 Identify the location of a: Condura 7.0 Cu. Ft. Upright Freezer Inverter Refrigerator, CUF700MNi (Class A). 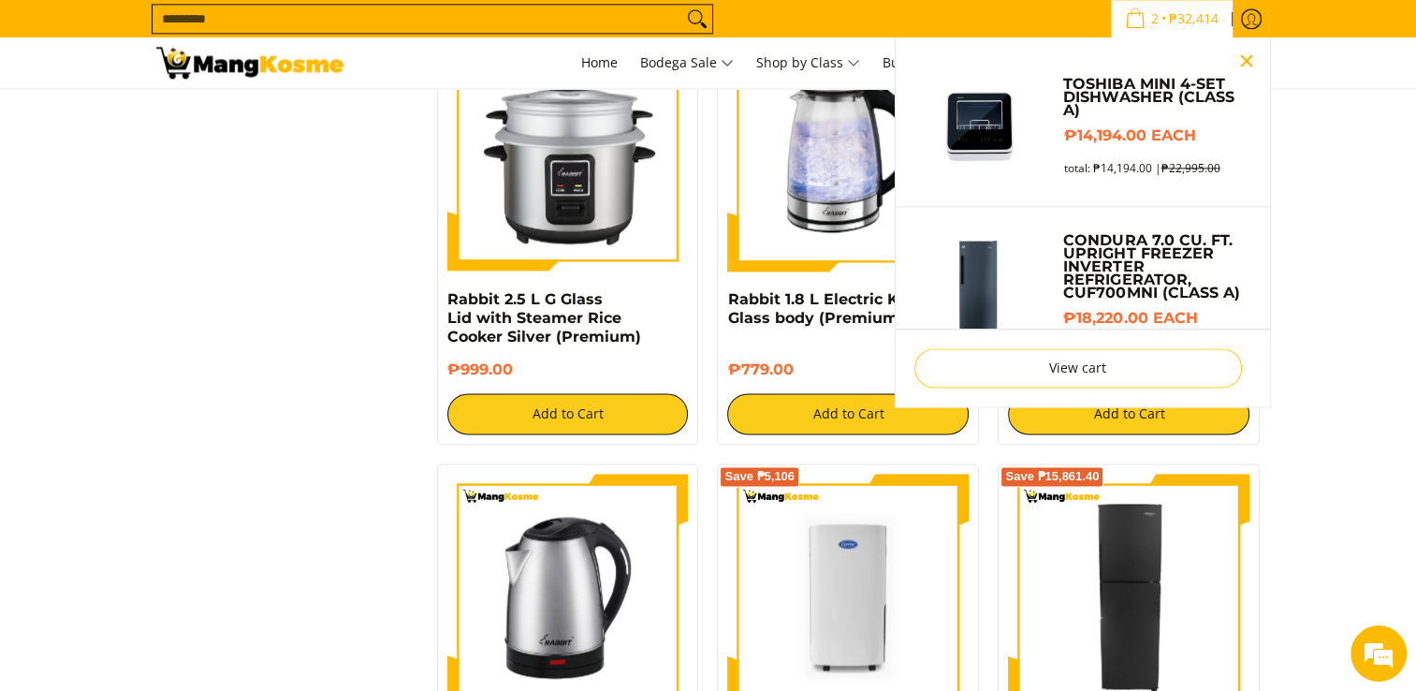
(1157, 267).